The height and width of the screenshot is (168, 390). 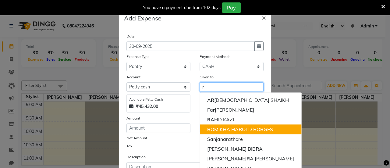 What do you see at coordinates (215, 57) in the screenshot?
I see `label: Payment Methods` at bounding box center [215, 57].